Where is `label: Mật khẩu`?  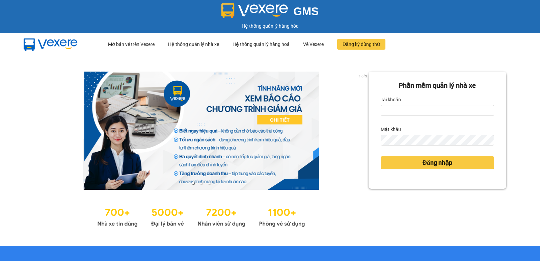
label: Mật khẩu is located at coordinates (391, 129).